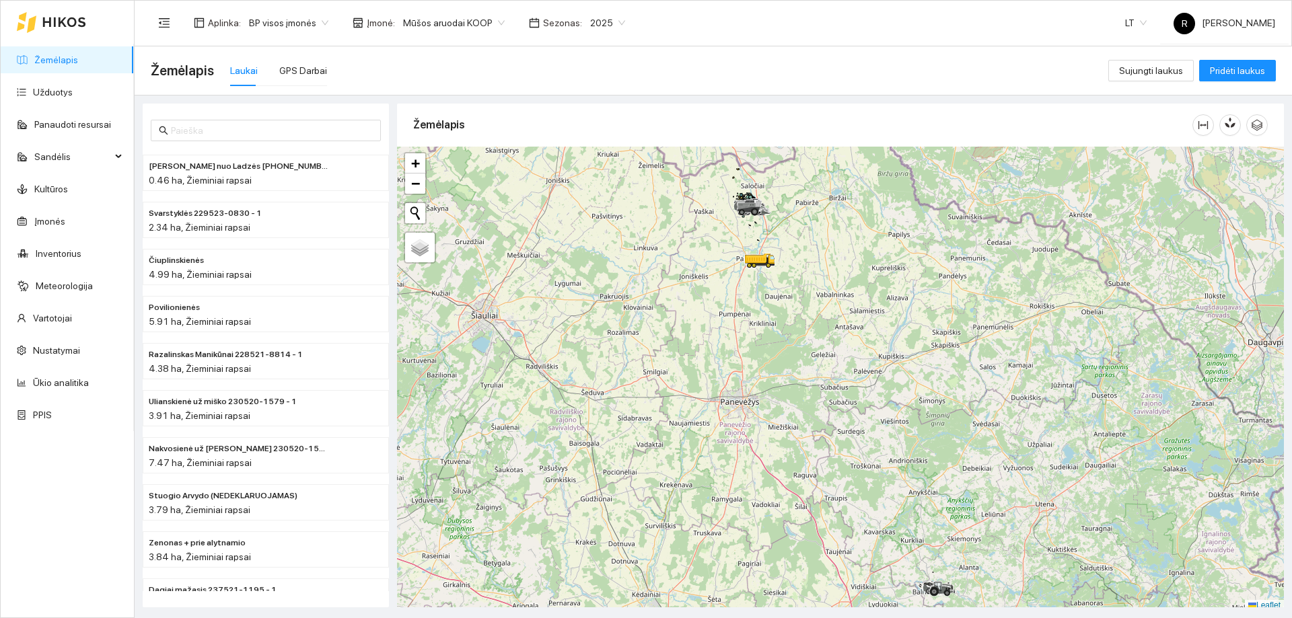 The image size is (1292, 618). Describe the element at coordinates (200, 557) in the screenshot. I see `span: 3.84 ha, Žieminiai rapsai` at that location.